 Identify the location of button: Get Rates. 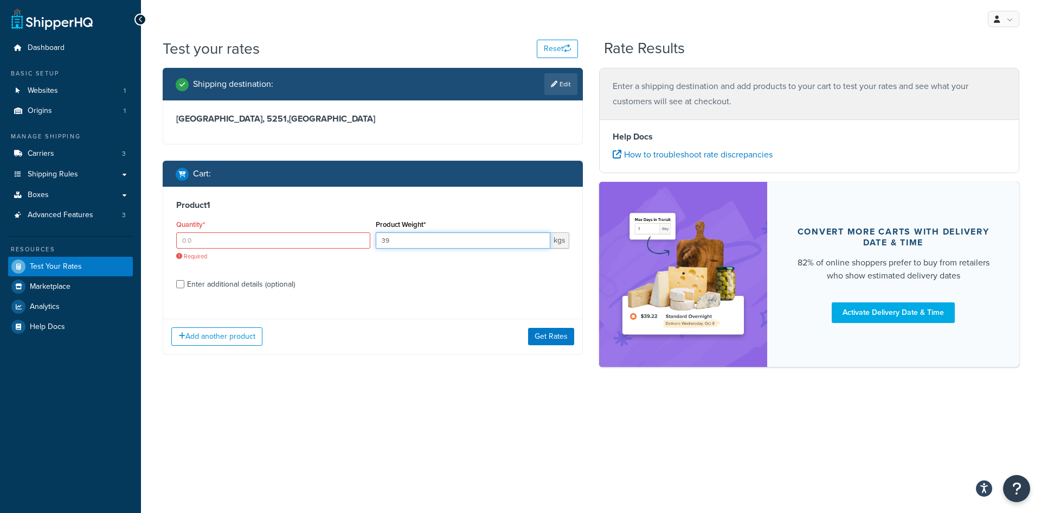
(551, 336).